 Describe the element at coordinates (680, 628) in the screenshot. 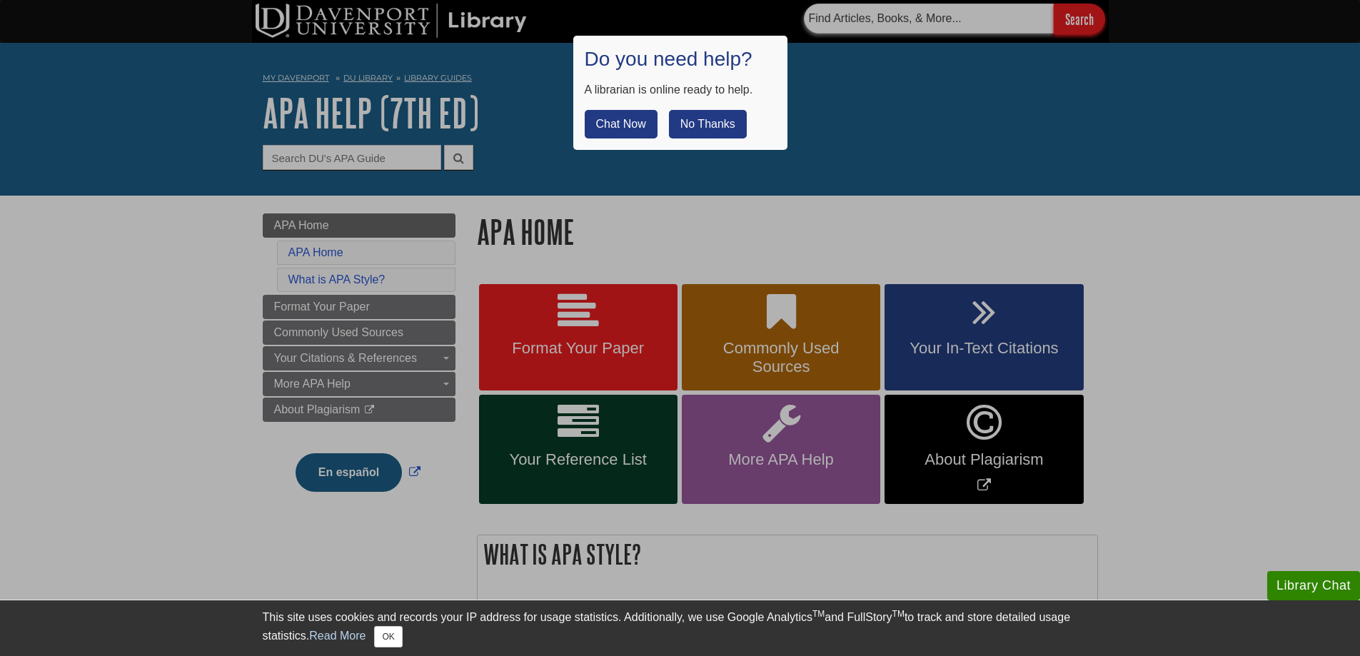

I see `div: This site uses cookies and records your IP address for usage statistics. Additionally, we use Goo...` at that location.